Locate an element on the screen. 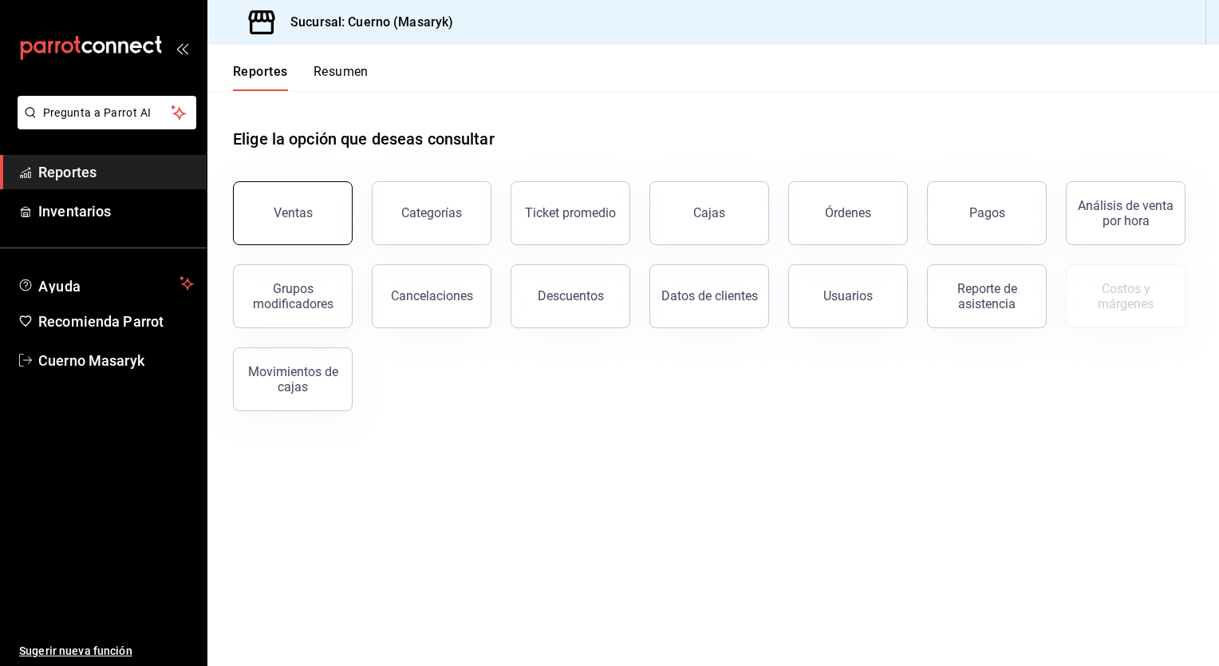 The width and height of the screenshot is (1219, 666). span: Reportes is located at coordinates (116, 172).